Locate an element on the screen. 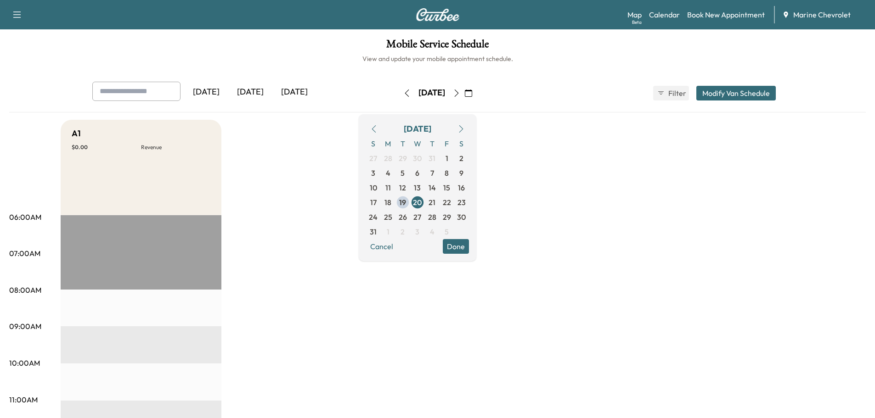 This screenshot has height=418, width=875. p: 09:00AM is located at coordinates (25, 327).